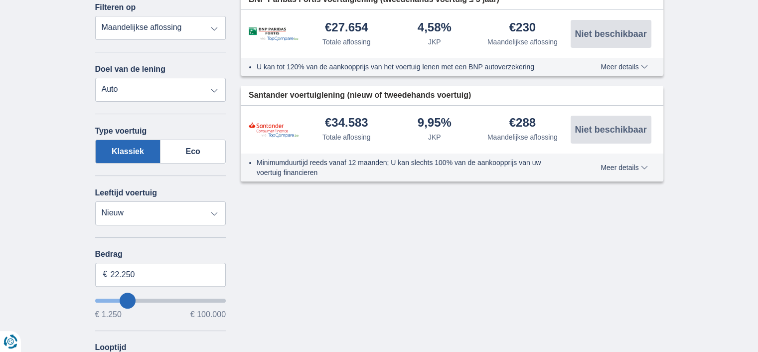  I want to click on li: U kan tot 120% van de aankoopprijs van het voertuig lenen met een BNP autoverzekering, so click(410, 67).